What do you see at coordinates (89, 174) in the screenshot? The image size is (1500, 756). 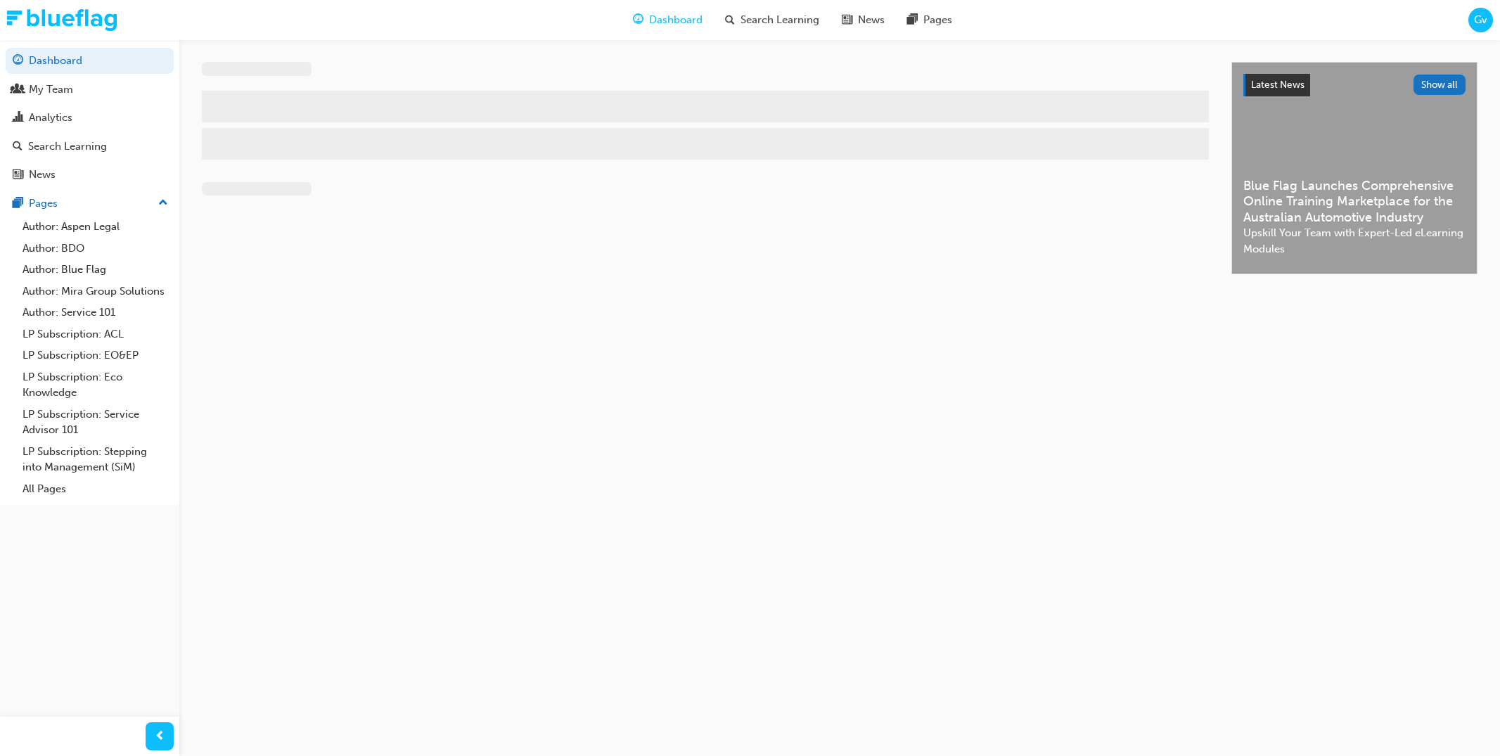 I see `a: News` at bounding box center [89, 174].